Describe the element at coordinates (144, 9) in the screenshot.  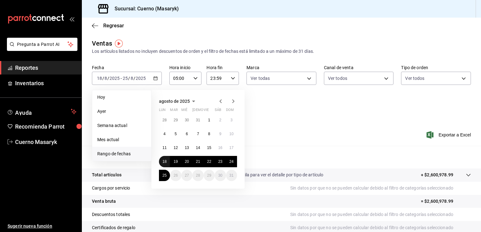
I see `h3: Sucursal: Cuerno (Masaryk)` at that location.